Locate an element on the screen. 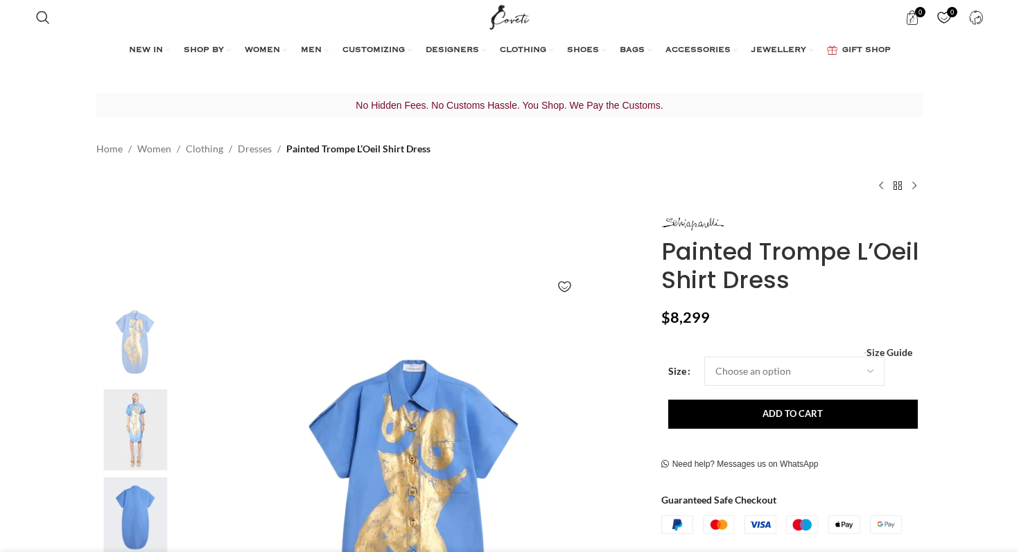  span: SHOES is located at coordinates (583, 51).